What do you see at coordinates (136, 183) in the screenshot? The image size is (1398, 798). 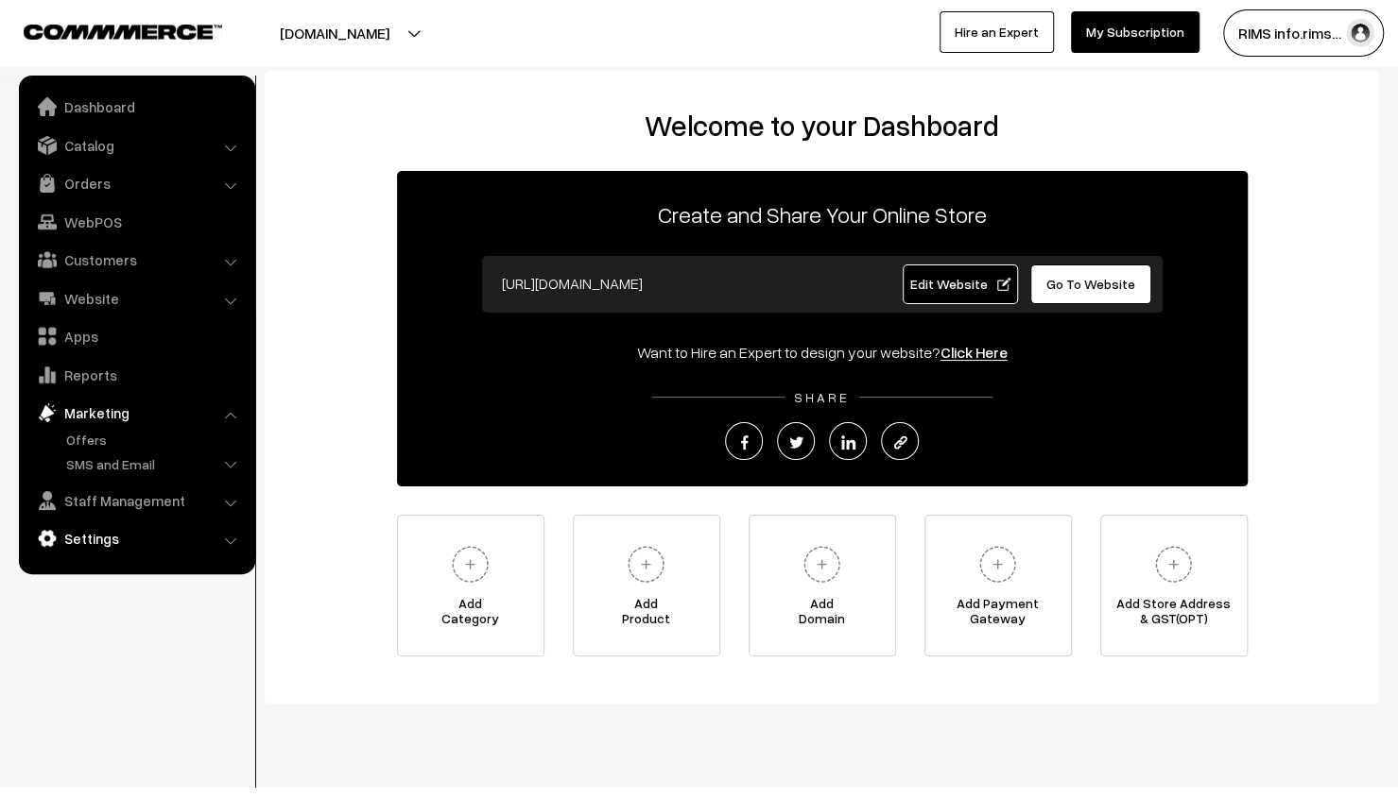 I see `a: Orders` at bounding box center [136, 183].